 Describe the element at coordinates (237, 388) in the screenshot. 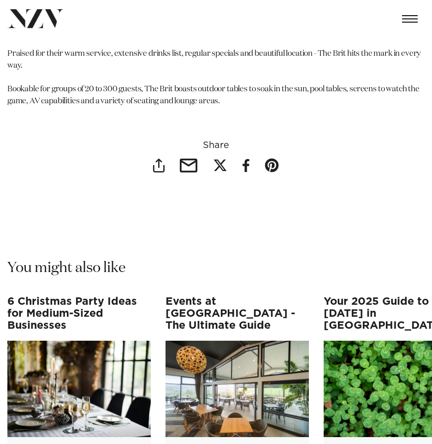

I see `img: Events at Wainui Golf Club - The Ultimate Guide` at that location.